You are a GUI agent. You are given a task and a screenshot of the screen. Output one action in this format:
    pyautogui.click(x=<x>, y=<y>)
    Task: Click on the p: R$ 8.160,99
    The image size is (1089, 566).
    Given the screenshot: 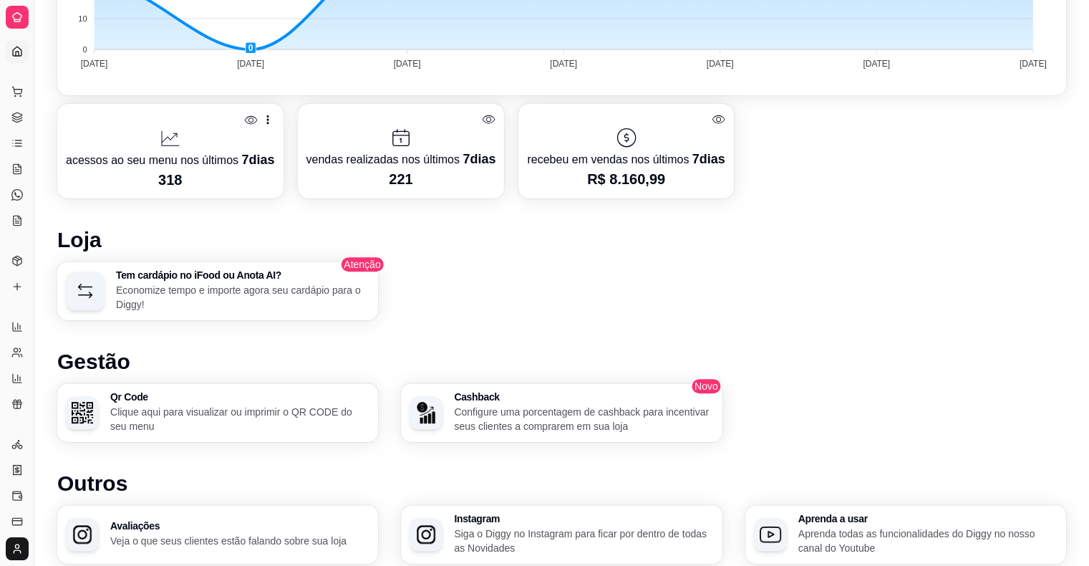 What is the action you would take?
    pyautogui.click(x=626, y=179)
    